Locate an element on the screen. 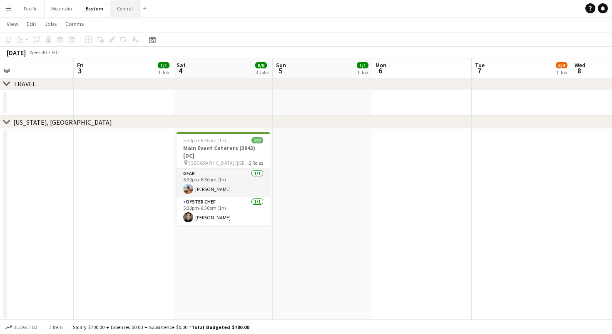 The width and height of the screenshot is (612, 334). span: 7 is located at coordinates (479, 70).